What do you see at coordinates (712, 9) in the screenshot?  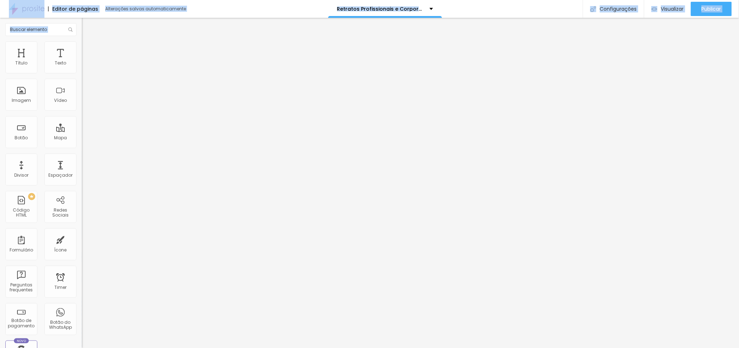 I see `span: Publicar` at bounding box center [712, 9].